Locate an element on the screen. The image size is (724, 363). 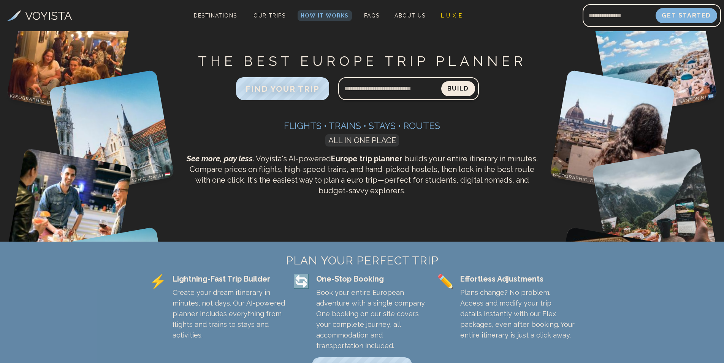
span: Our Trips is located at coordinates (270, 16).